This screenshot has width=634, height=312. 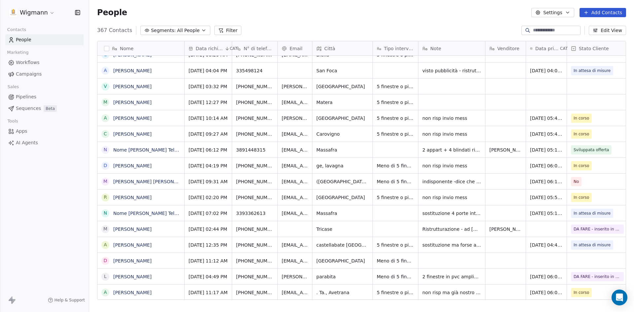 I want to click on div: C, so click(x=105, y=134).